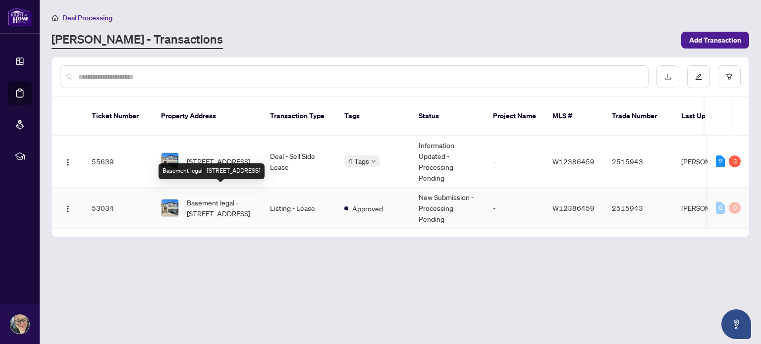  What do you see at coordinates (373, 161) in the screenshot?
I see `span: down` at bounding box center [373, 161].